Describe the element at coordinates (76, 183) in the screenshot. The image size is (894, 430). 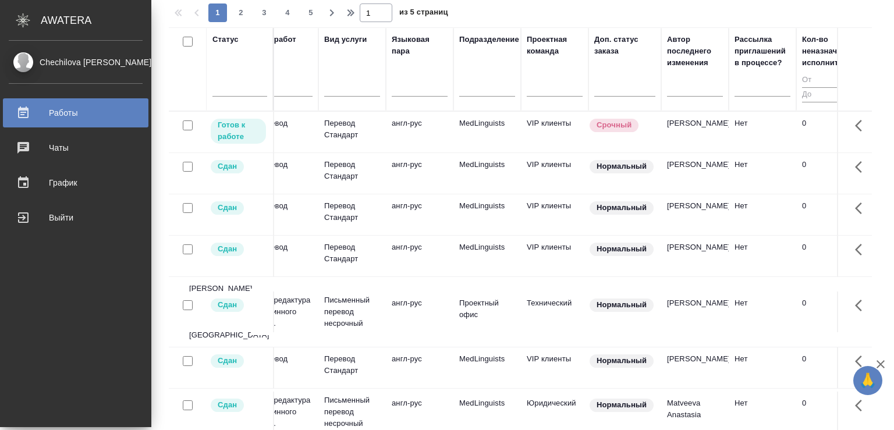
I see `a: График` at that location.